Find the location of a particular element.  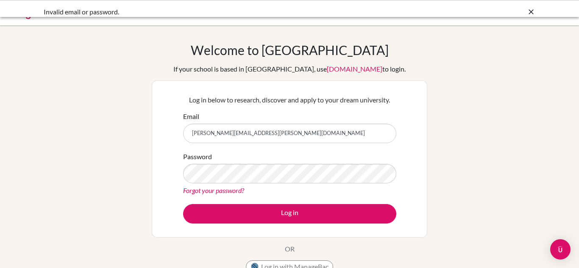

label: Password is located at coordinates (197, 157).